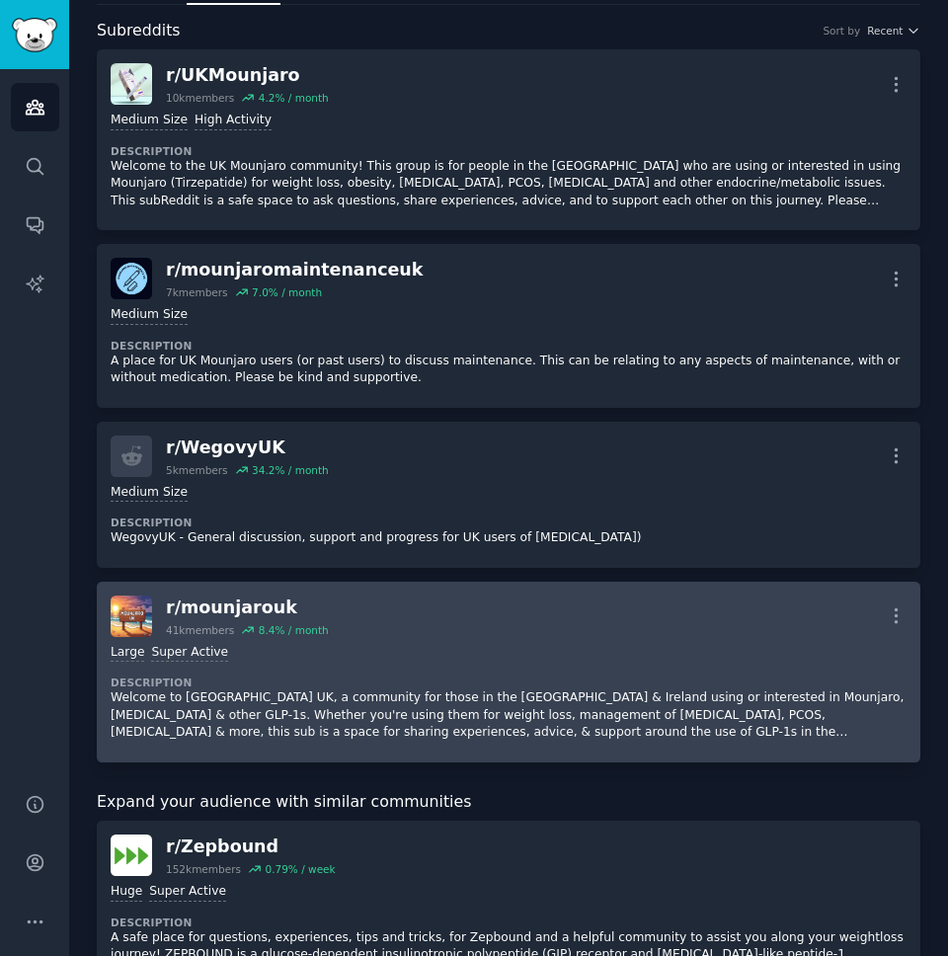  What do you see at coordinates (138, 31) in the screenshot?
I see `span: Subreddits` at bounding box center [138, 31].